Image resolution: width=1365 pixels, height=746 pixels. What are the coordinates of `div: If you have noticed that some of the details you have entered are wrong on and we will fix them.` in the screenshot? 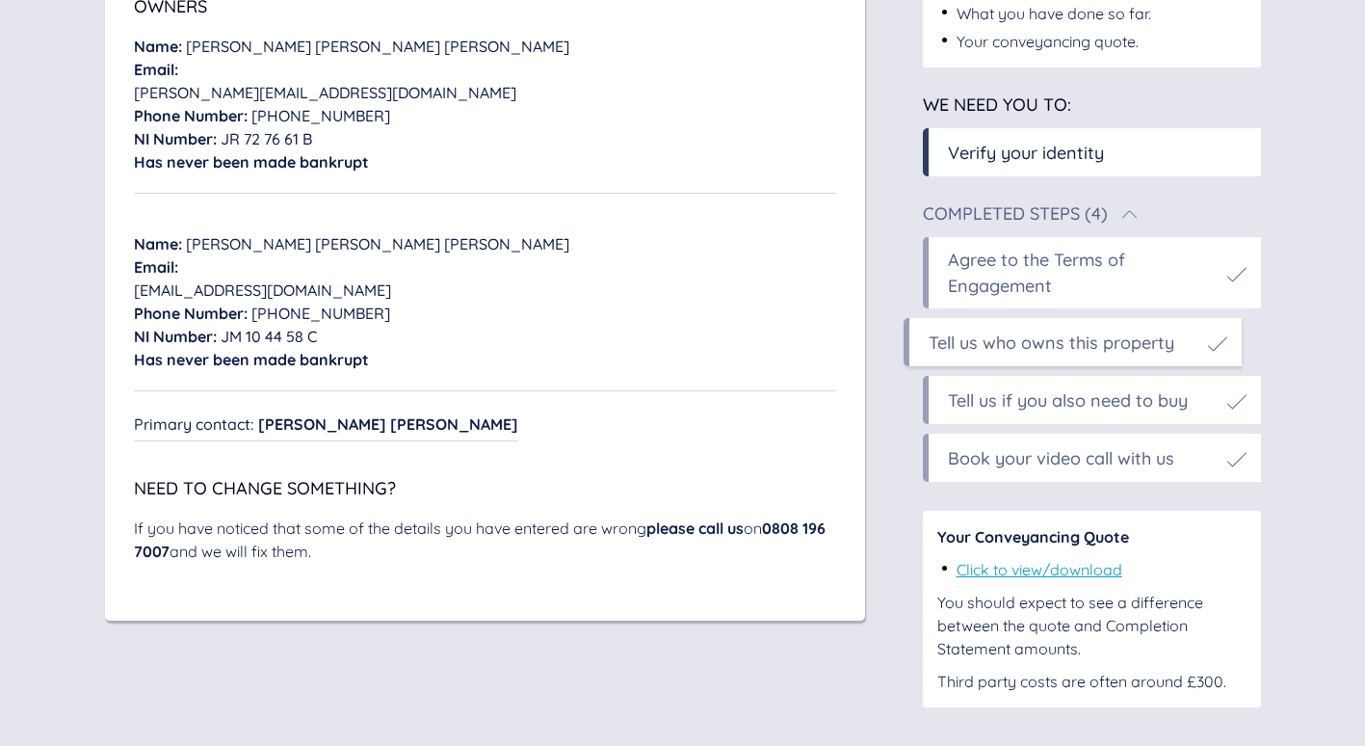 It's located at (485, 540).